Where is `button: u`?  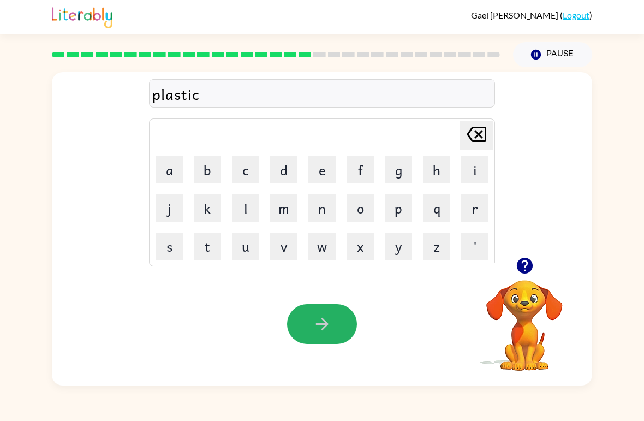
button: u is located at coordinates (246, 246).